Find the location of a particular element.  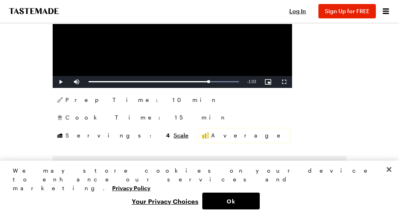

button: Play is located at coordinates (61, 82).